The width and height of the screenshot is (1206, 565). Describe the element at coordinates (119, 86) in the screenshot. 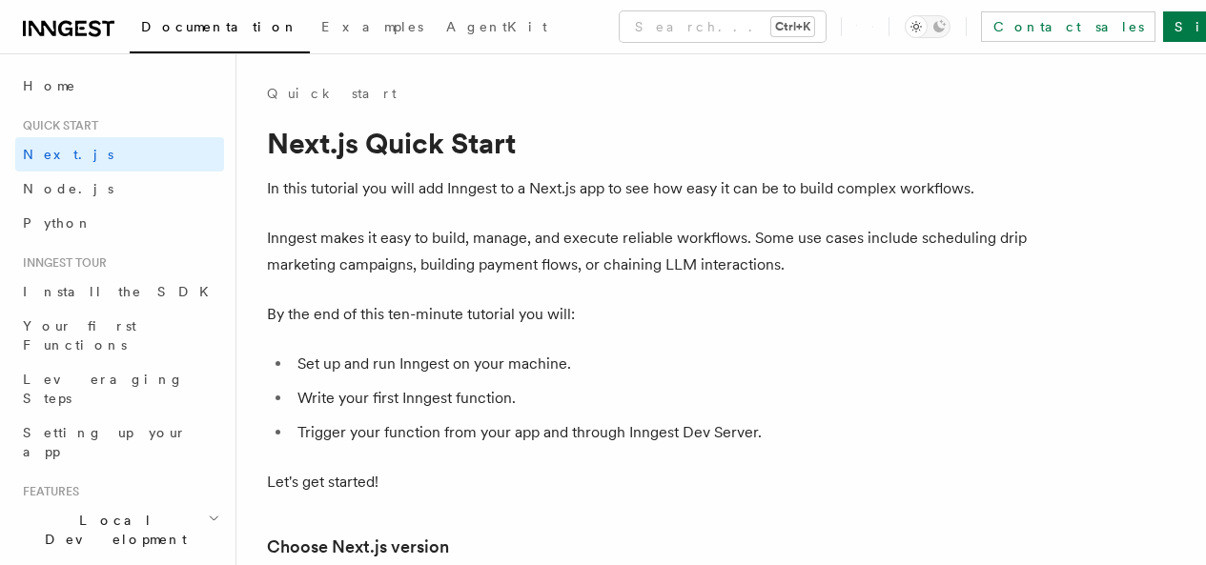

I see `a: Home` at that location.